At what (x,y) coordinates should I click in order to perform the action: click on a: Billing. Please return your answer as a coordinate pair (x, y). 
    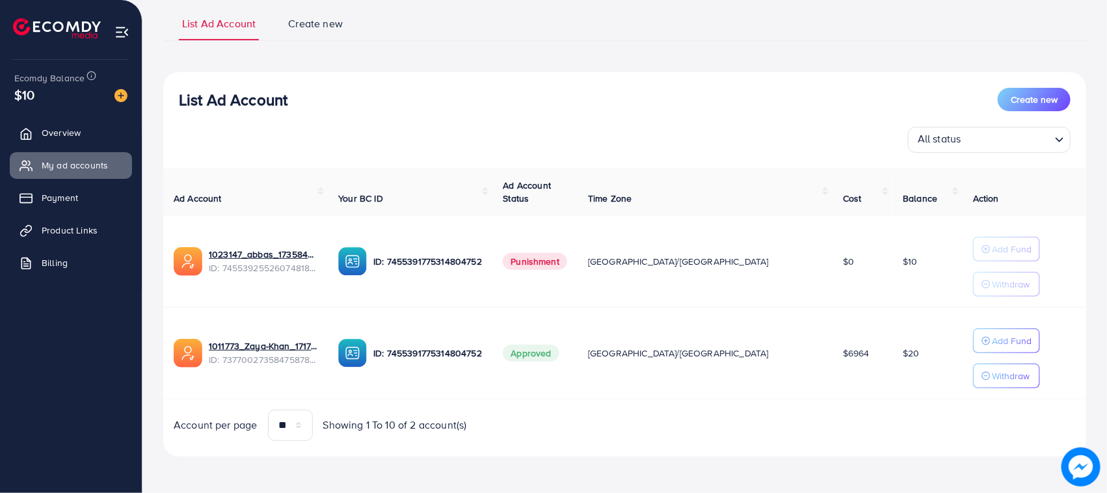
    Looking at the image, I should click on (71, 263).